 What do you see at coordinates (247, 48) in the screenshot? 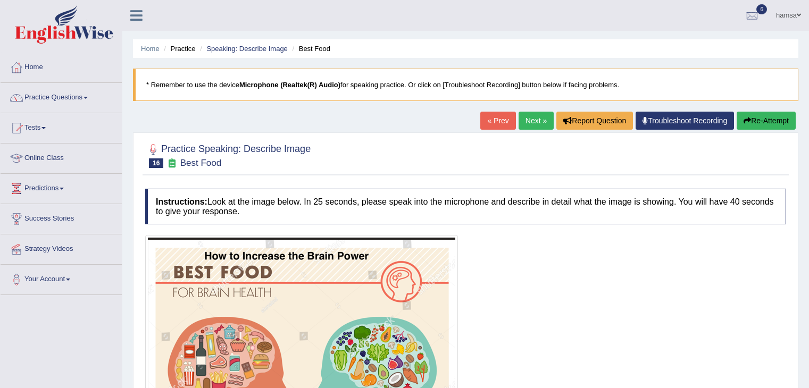
I see `a: Speaking: Describe Image` at bounding box center [247, 48].